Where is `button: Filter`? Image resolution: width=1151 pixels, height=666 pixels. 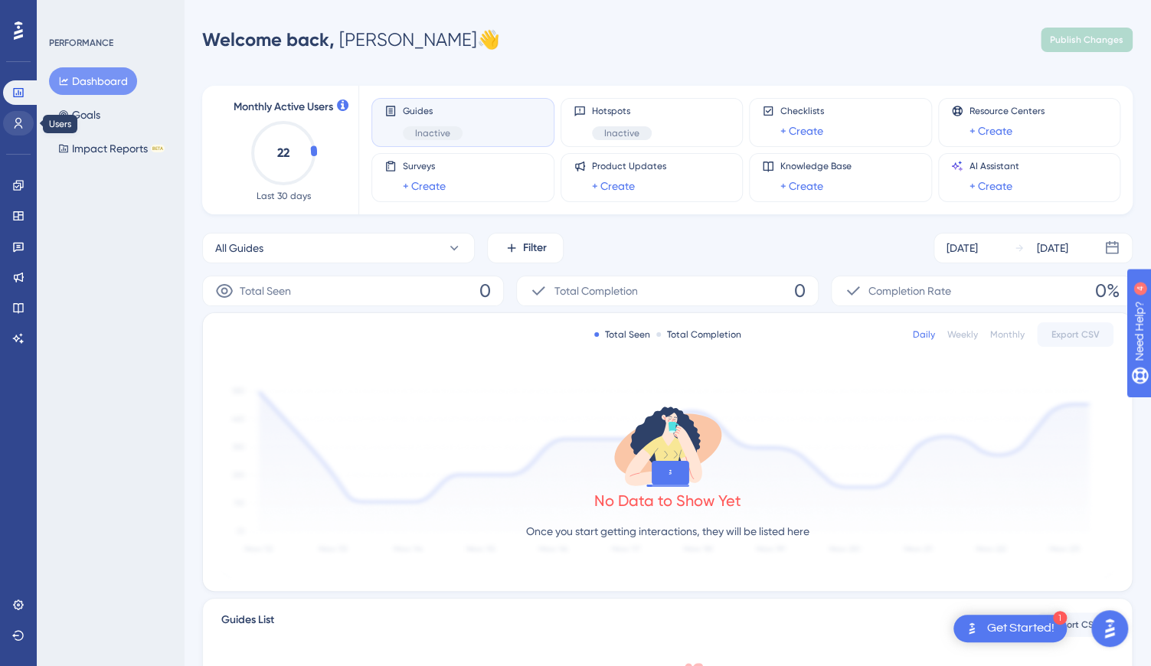
button: Filter is located at coordinates (525, 248).